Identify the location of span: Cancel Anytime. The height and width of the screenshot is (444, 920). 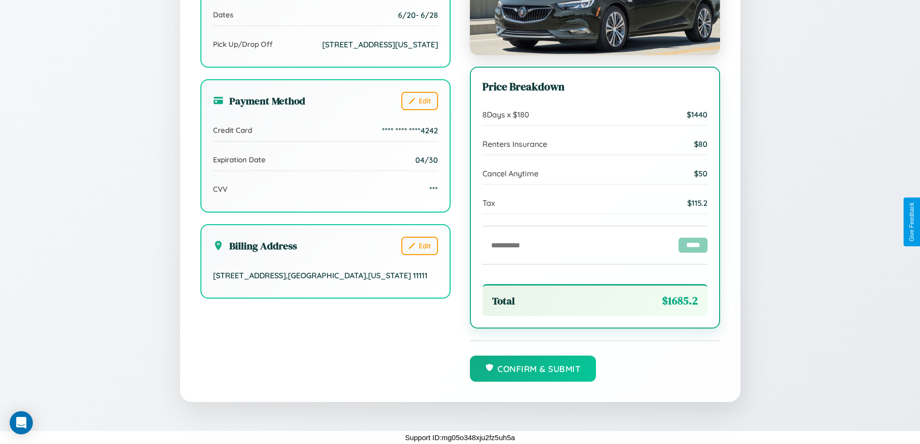
(511, 173).